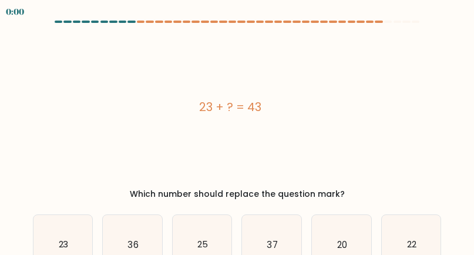 This screenshot has width=474, height=255. I want to click on text: 22, so click(412, 244).